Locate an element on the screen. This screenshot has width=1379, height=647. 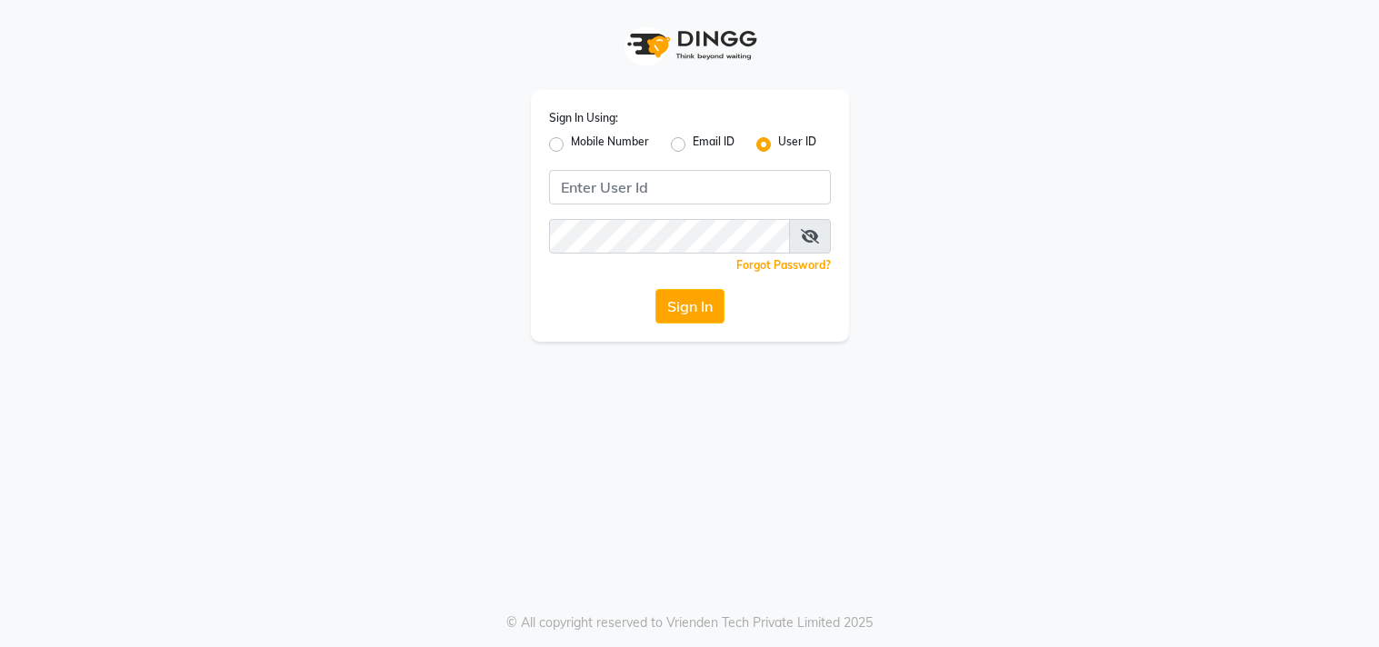
label: Email ID is located at coordinates (714, 145).